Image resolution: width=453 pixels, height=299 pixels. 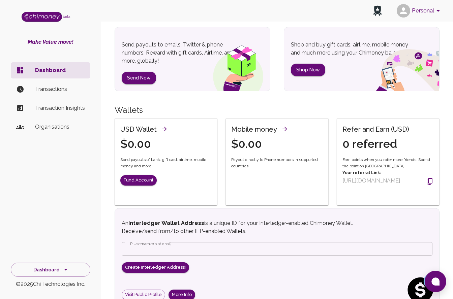 What do you see at coordinates (180, 53) in the screenshot?
I see `p: Send payouts to emails, Twitter & phone numbers. Reward with gift cards, Airtime, and more, globa...` at bounding box center [180, 53].